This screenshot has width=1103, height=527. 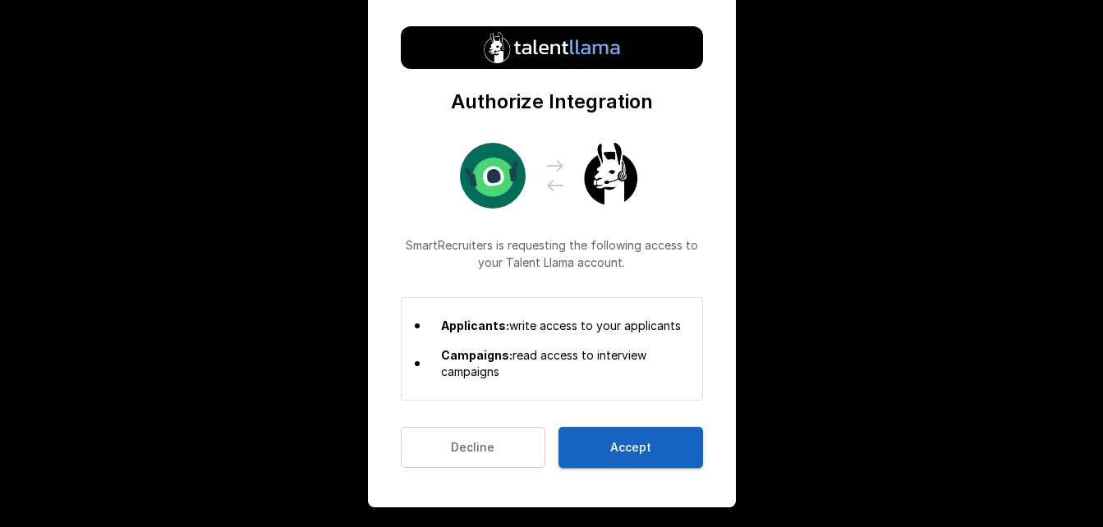 What do you see at coordinates (493, 176) in the screenshot?
I see `img: smartrecruiters_logo.jpeg` at bounding box center [493, 176].